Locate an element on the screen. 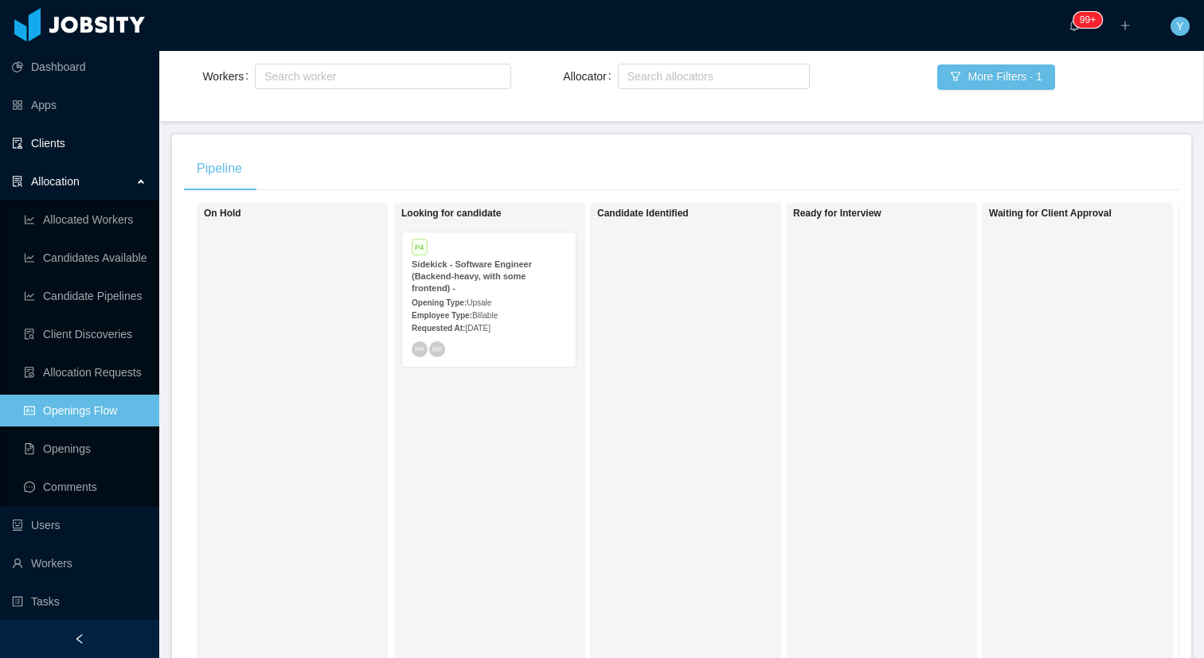 The width and height of the screenshot is (1204, 658). button: icon: filterMore Filters · 1 is located at coordinates (995, 77).